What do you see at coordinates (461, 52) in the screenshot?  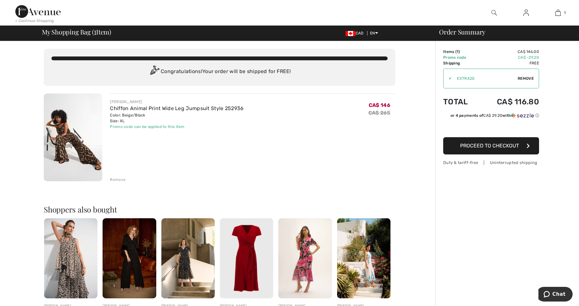 I see `td: Items ( )` at bounding box center [461, 52].